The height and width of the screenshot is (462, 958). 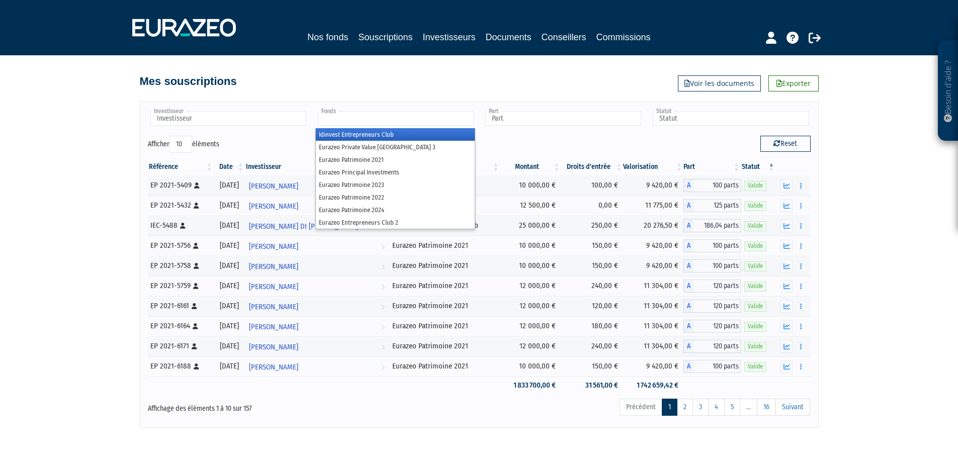 I want to click on th: Référence : activer pour trier la colonne par ordre croissant, so click(x=181, y=167).